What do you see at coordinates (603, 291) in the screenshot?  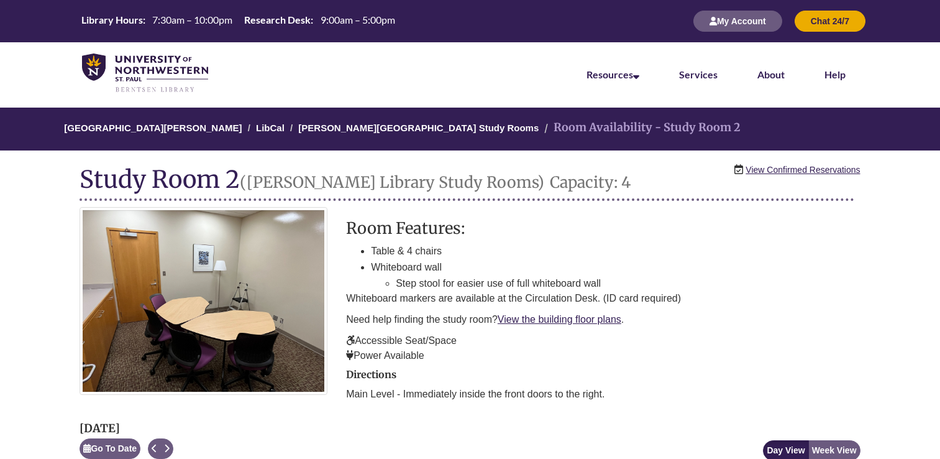 I see `div: description` at bounding box center [603, 291].